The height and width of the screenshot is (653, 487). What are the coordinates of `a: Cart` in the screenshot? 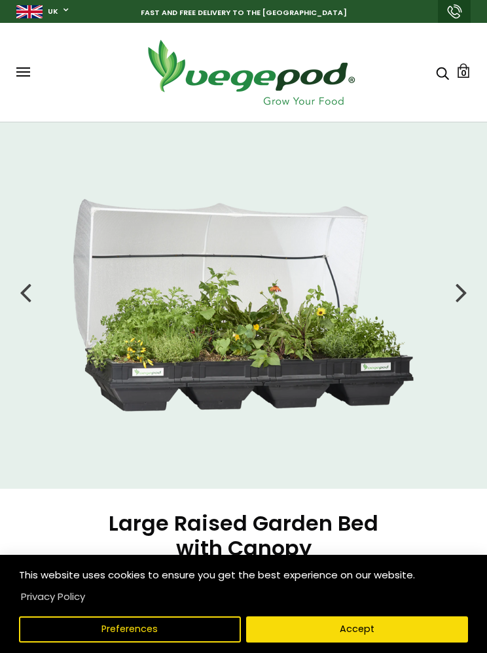 It's located at (463, 71).